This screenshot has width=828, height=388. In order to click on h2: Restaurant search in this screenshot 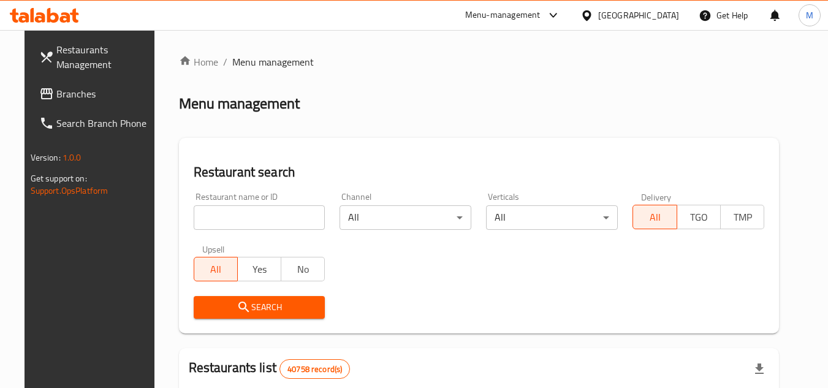, I will do `click(479, 172)`.